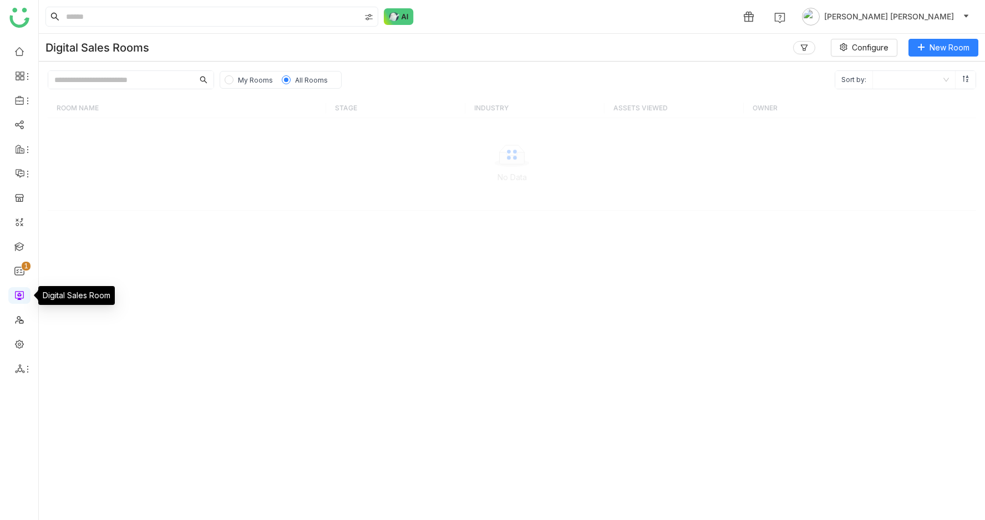 The image size is (985, 520). I want to click on img: search-type.svg, so click(369, 17).